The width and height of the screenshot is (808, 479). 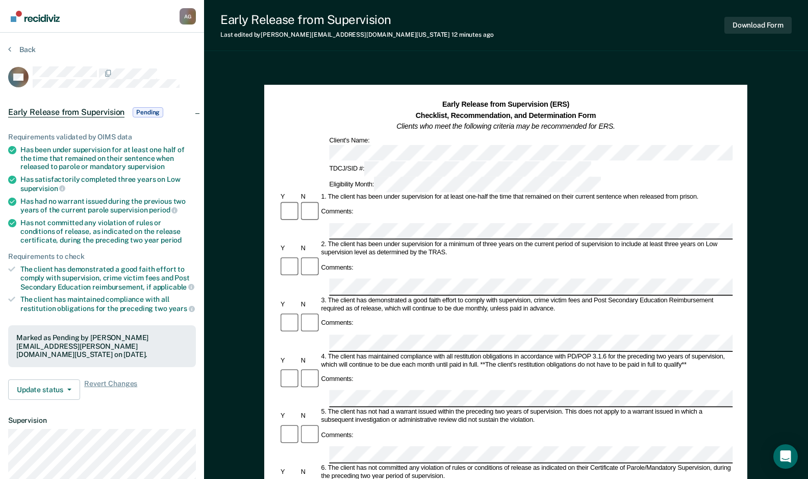 What do you see at coordinates (527, 360) in the screenshot?
I see `div: 4. The client has maintained compliance with all restitution obligations in accordance with PD/PO...` at bounding box center [527, 360].